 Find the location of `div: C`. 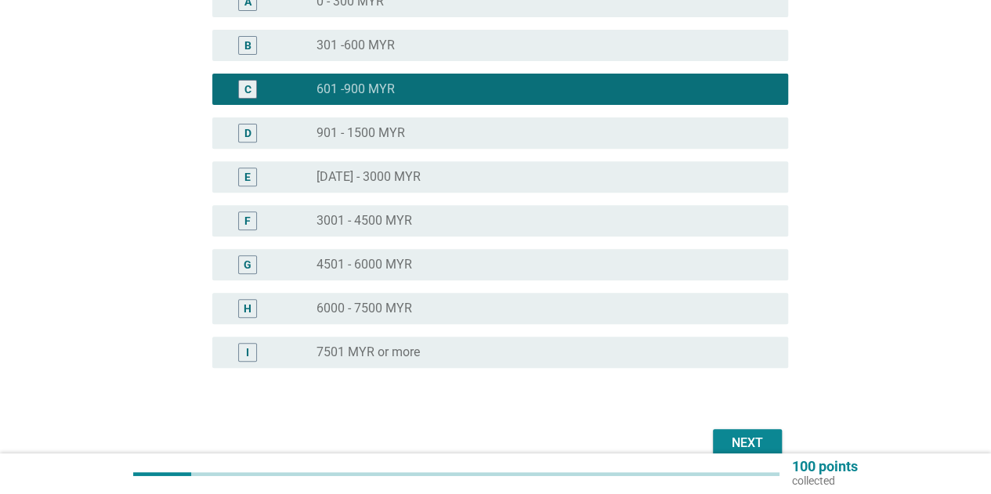

div: C is located at coordinates (247, 89).